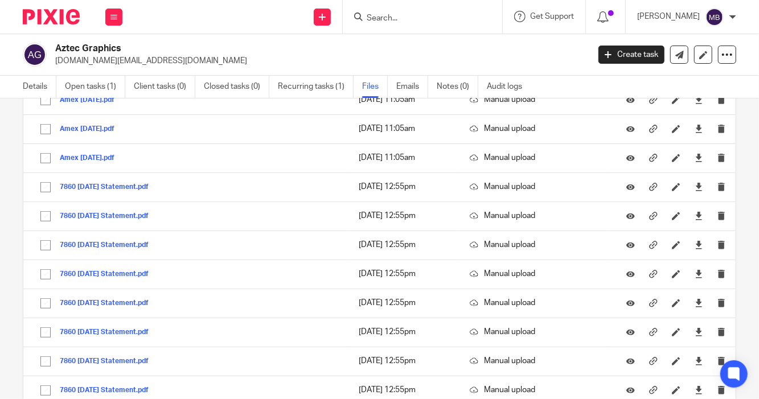 The height and width of the screenshot is (399, 759). What do you see at coordinates (265, 48) in the screenshot?
I see `h2: Aztec Graphics` at bounding box center [265, 48].